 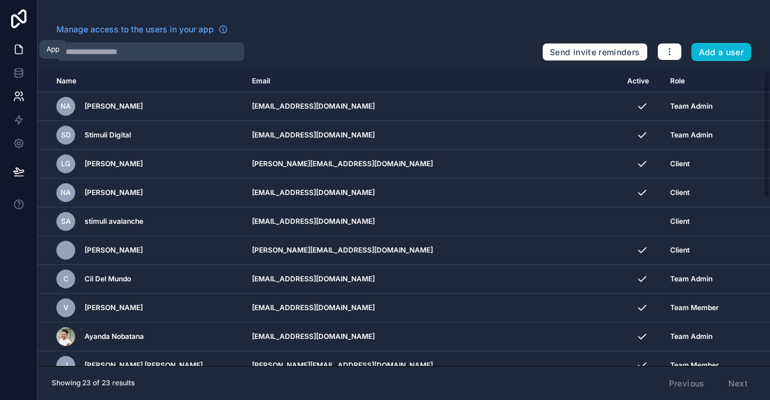 What do you see at coordinates (93, 383) in the screenshot?
I see `span: Showing 23 of 23 results` at bounding box center [93, 383].